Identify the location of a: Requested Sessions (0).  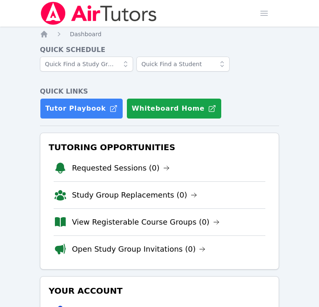
(121, 168).